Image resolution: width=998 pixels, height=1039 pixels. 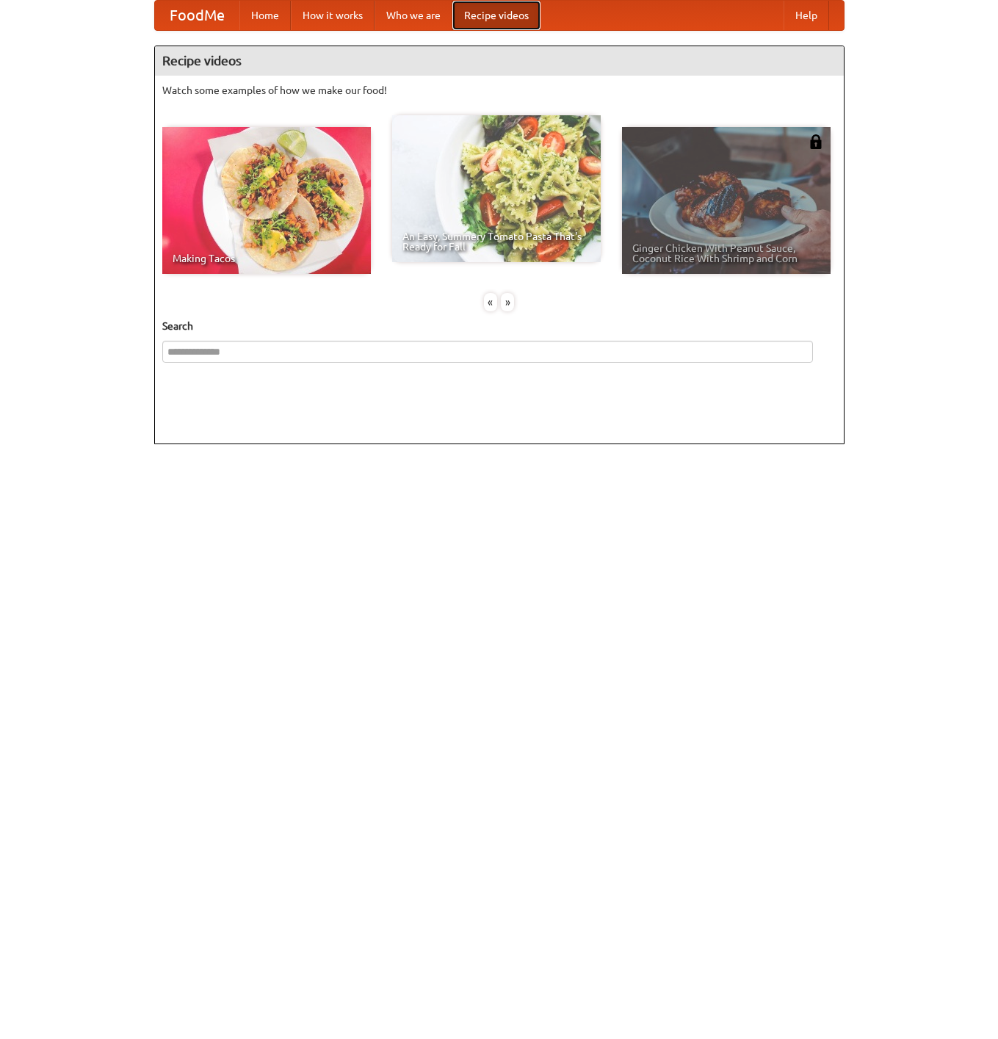 I want to click on img: 483408.png, so click(x=815, y=142).